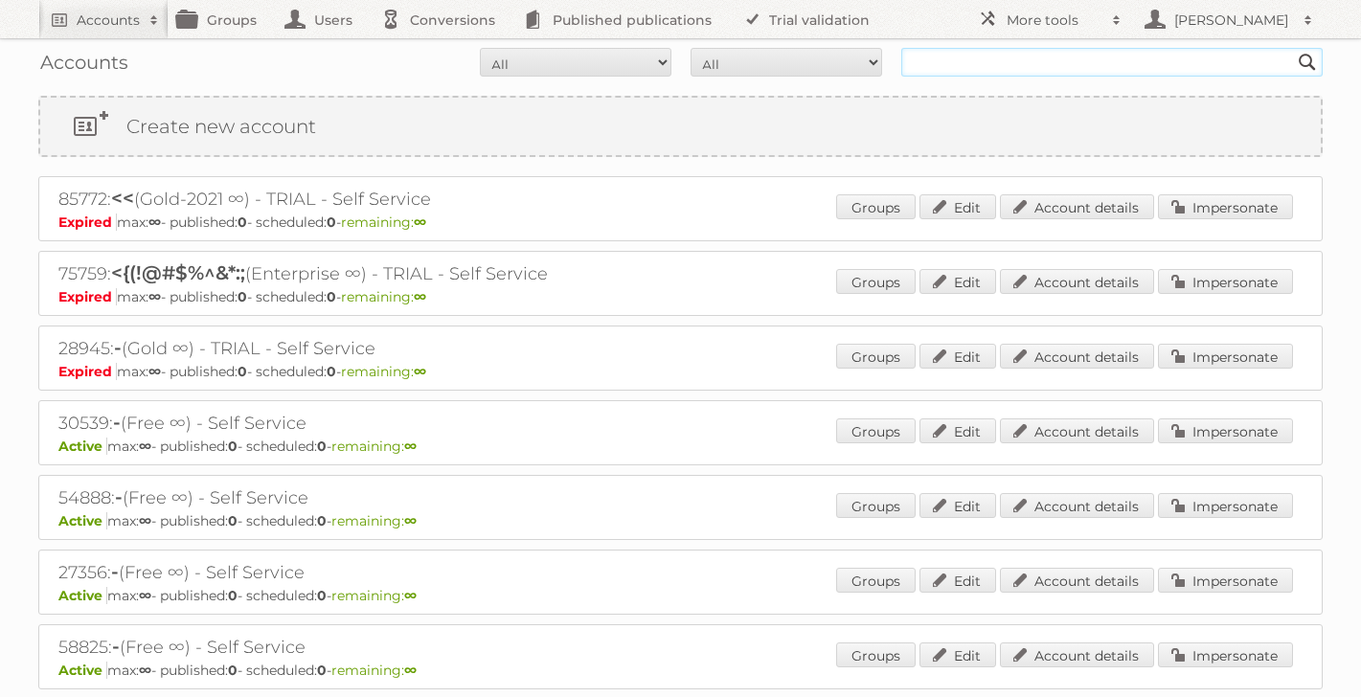 This screenshot has width=1361, height=697. I want to click on h2: 27356: (Free ∞) - Self Service, so click(394, 573).